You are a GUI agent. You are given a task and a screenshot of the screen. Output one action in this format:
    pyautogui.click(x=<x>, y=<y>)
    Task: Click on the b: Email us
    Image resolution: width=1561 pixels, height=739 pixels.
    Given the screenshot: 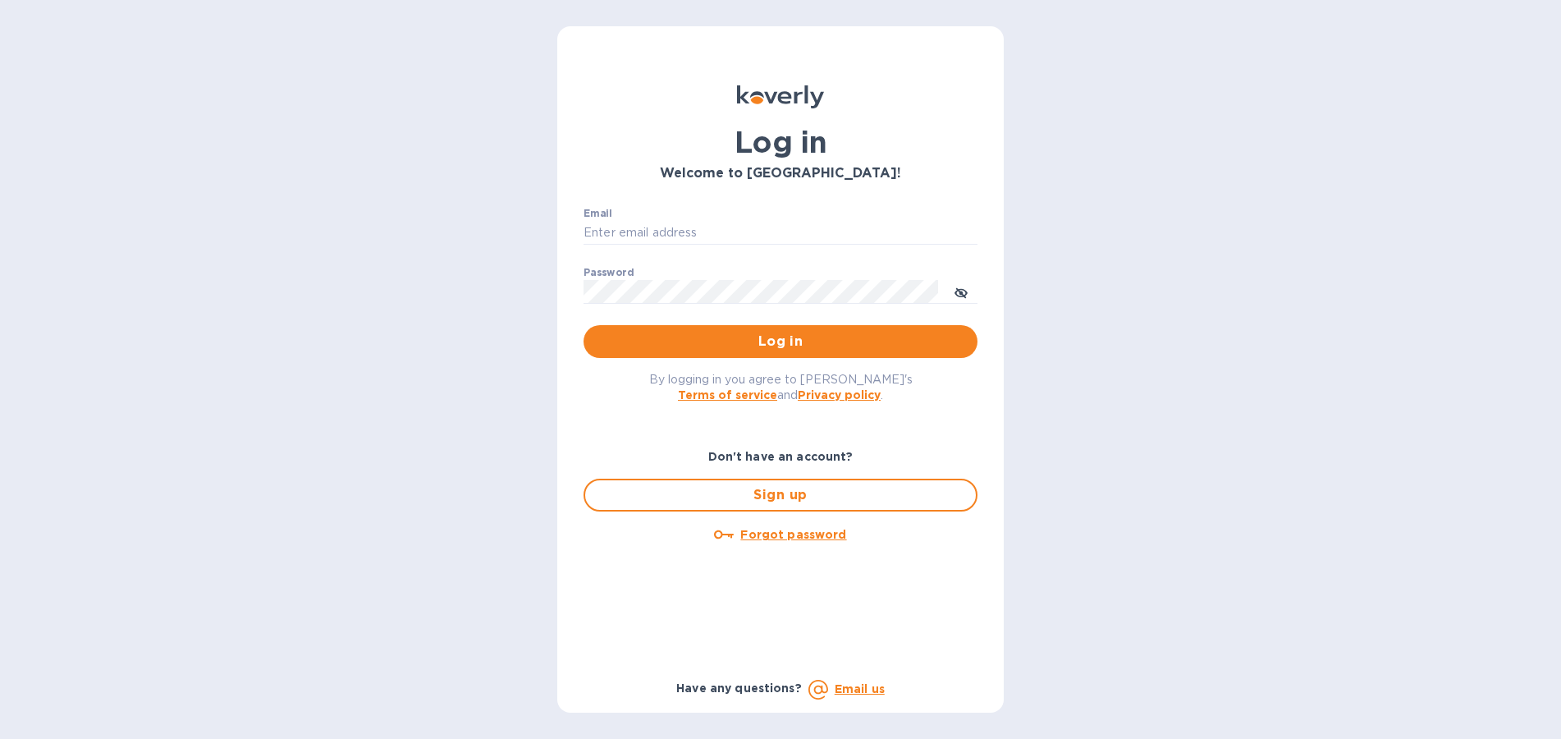 What is the action you would take?
    pyautogui.click(x=859, y=689)
    